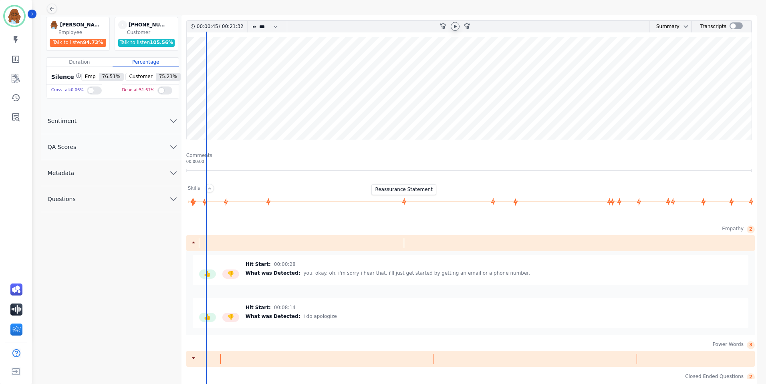 The height and width of the screenshot is (384, 766). Describe the element at coordinates (93, 42) in the screenshot. I see `span: 94.73 %` at that location.